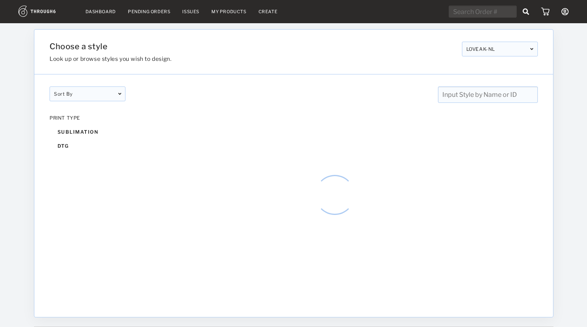  I want to click on div: sublimation, so click(88, 131).